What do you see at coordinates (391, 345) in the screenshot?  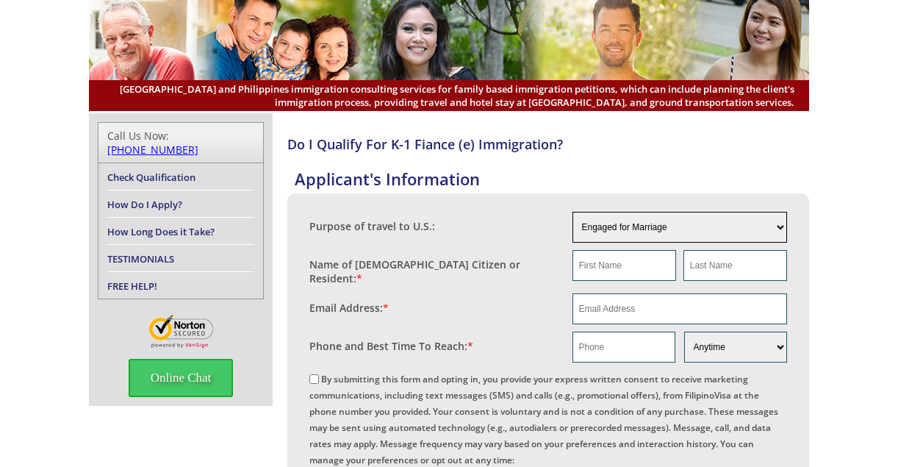 I see `label: Phone and Best Time To Reach:` at bounding box center [391, 345].